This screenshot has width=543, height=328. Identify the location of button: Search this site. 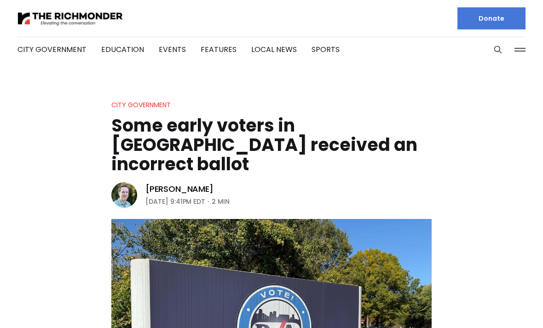
(498, 50).